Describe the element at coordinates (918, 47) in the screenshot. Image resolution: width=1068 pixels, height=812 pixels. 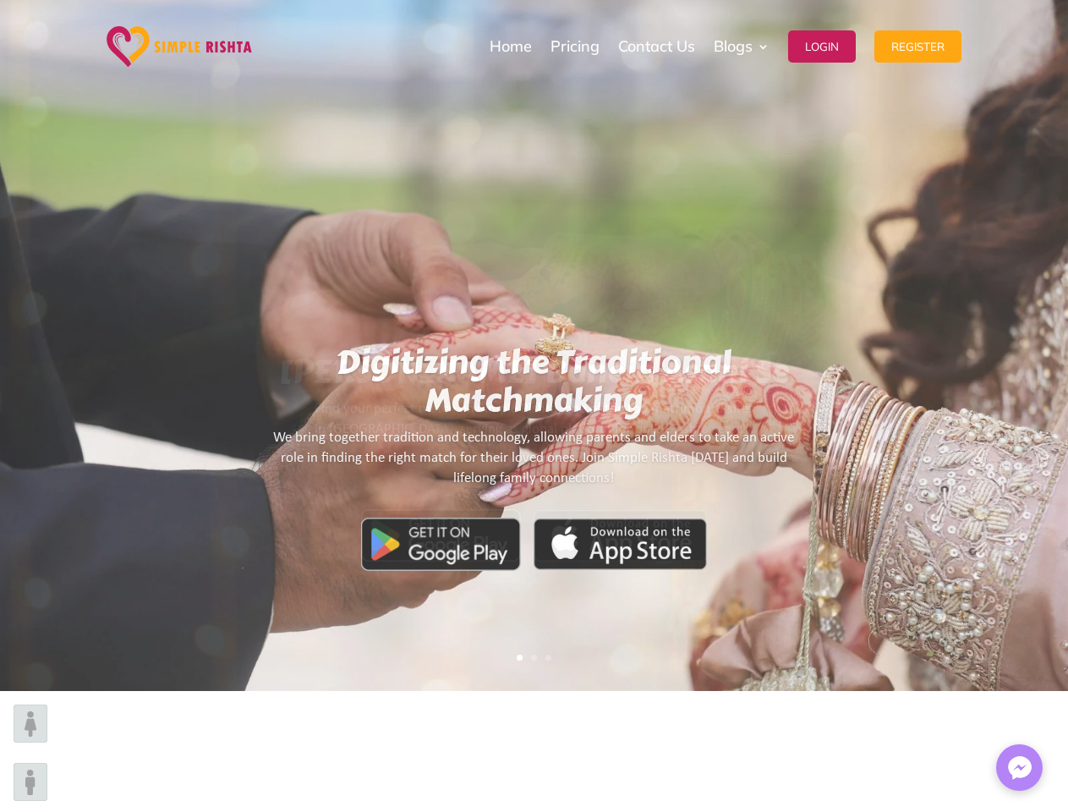
I see `a: Register` at that location.